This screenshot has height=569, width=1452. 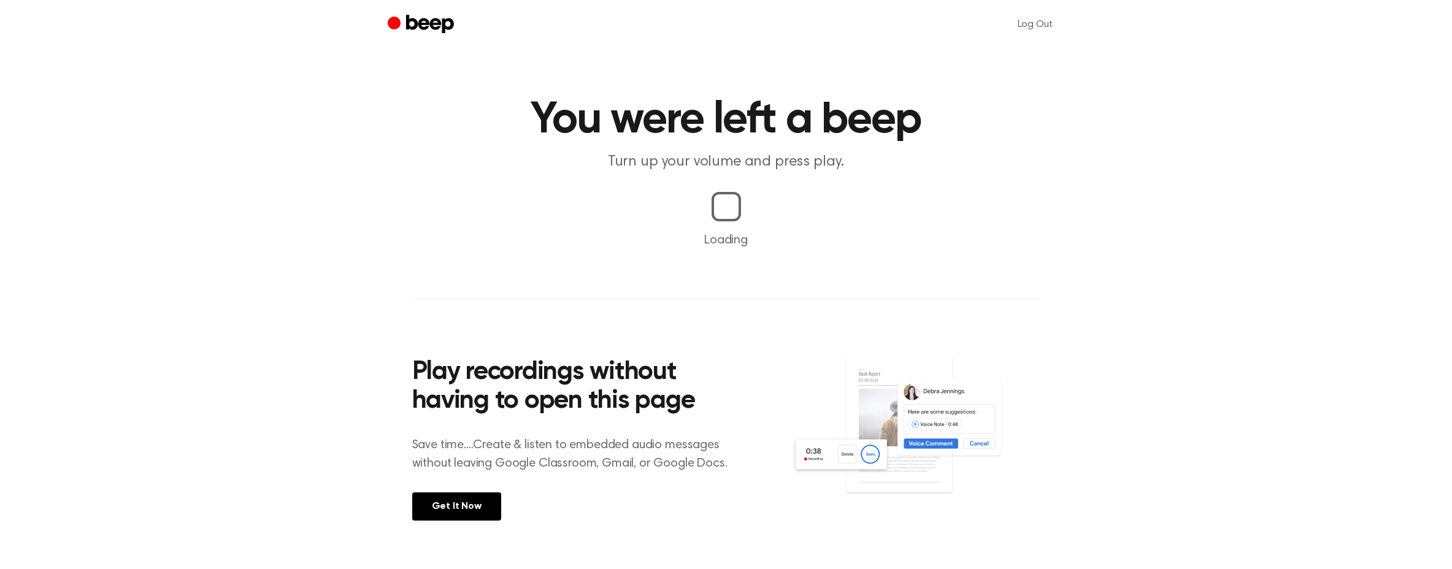 I want to click on a: Log Out, so click(x=1035, y=25).